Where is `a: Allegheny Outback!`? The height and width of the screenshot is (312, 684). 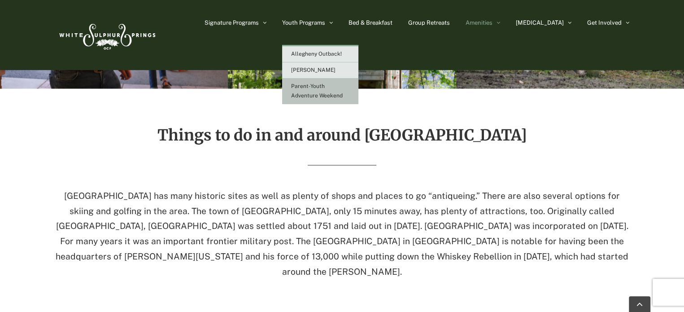 a: Allegheny Outback! is located at coordinates (320, 54).